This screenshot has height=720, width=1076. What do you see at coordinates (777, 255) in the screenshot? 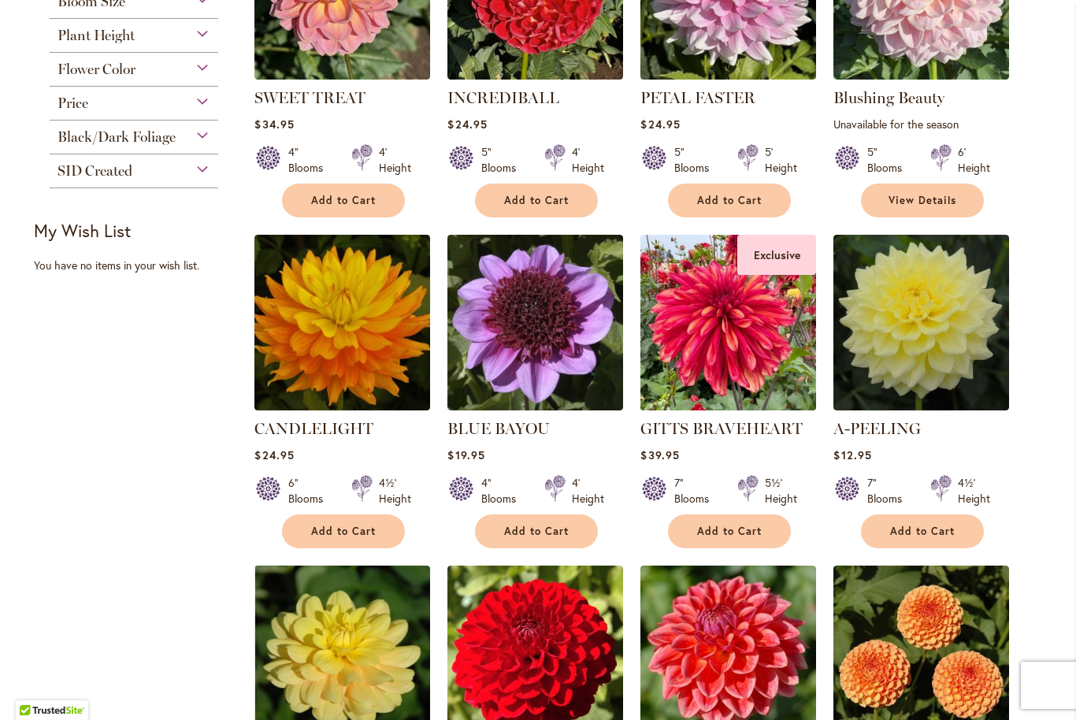
I see `div: Exclusive` at bounding box center [777, 255].